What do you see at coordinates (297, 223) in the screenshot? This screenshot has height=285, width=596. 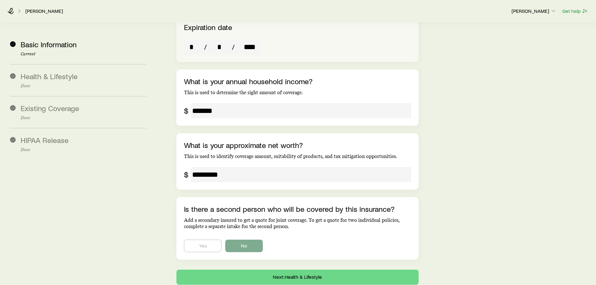 I see `p: Add a secondary insured to get a quote for joint coverage. To get a quote for two individual poli...` at bounding box center [297, 223].